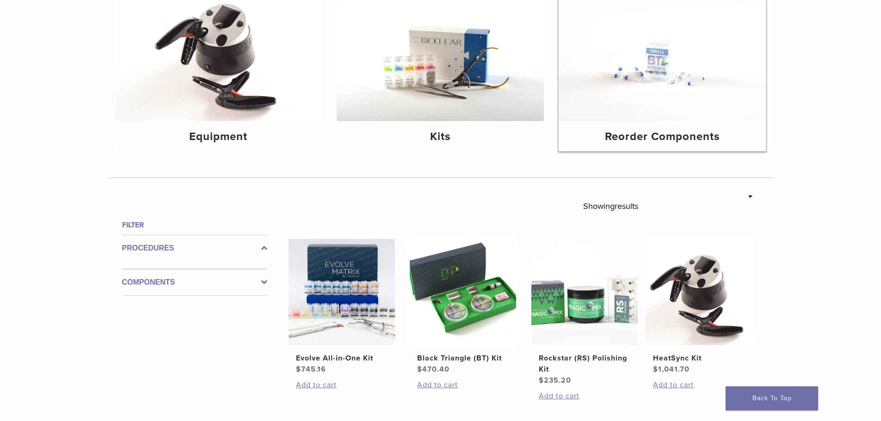 The image size is (881, 421). What do you see at coordinates (585, 313) in the screenshot?
I see `a: Rockstar (RS) Polishing KitRockstar (RS) Polishing Kit $235.20` at bounding box center [585, 313].